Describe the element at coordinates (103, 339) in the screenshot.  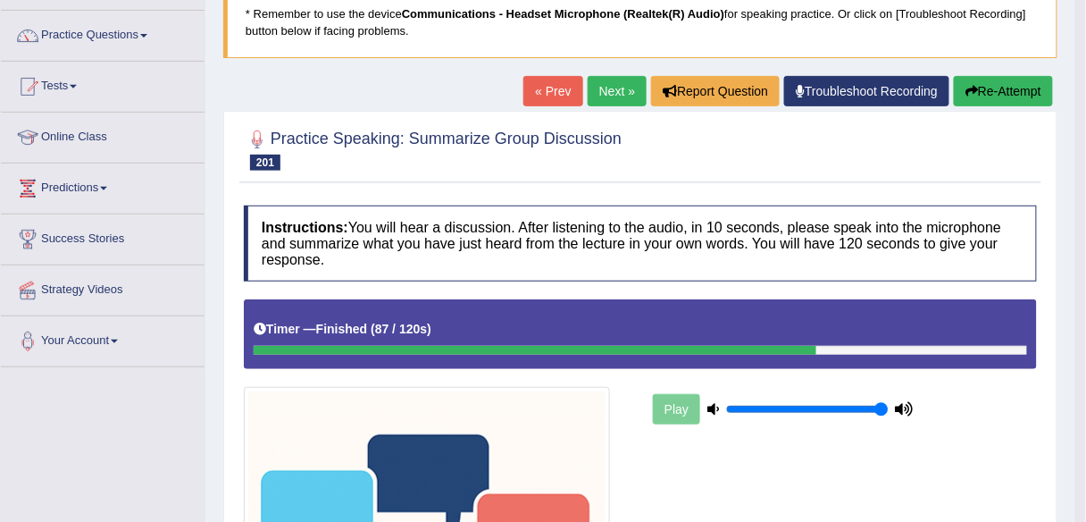
I see `a: Your Account` at that location.